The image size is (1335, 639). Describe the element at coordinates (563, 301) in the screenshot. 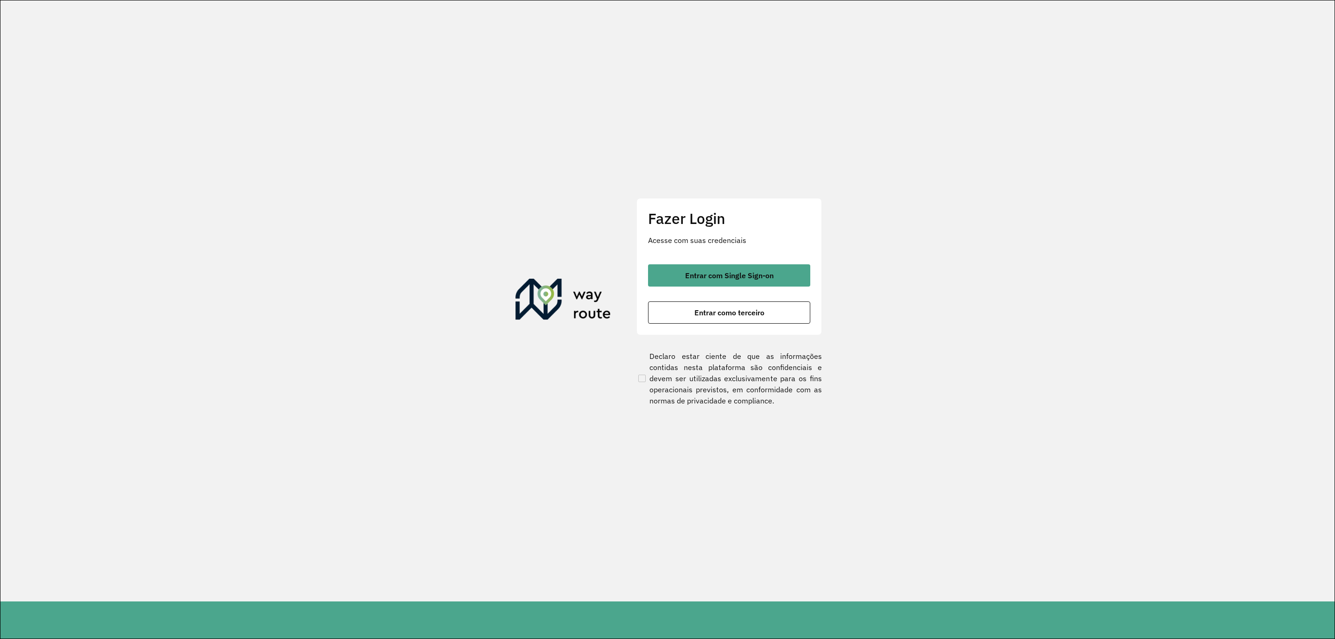

I see `img: Roteirizador AmbevTech` at that location.